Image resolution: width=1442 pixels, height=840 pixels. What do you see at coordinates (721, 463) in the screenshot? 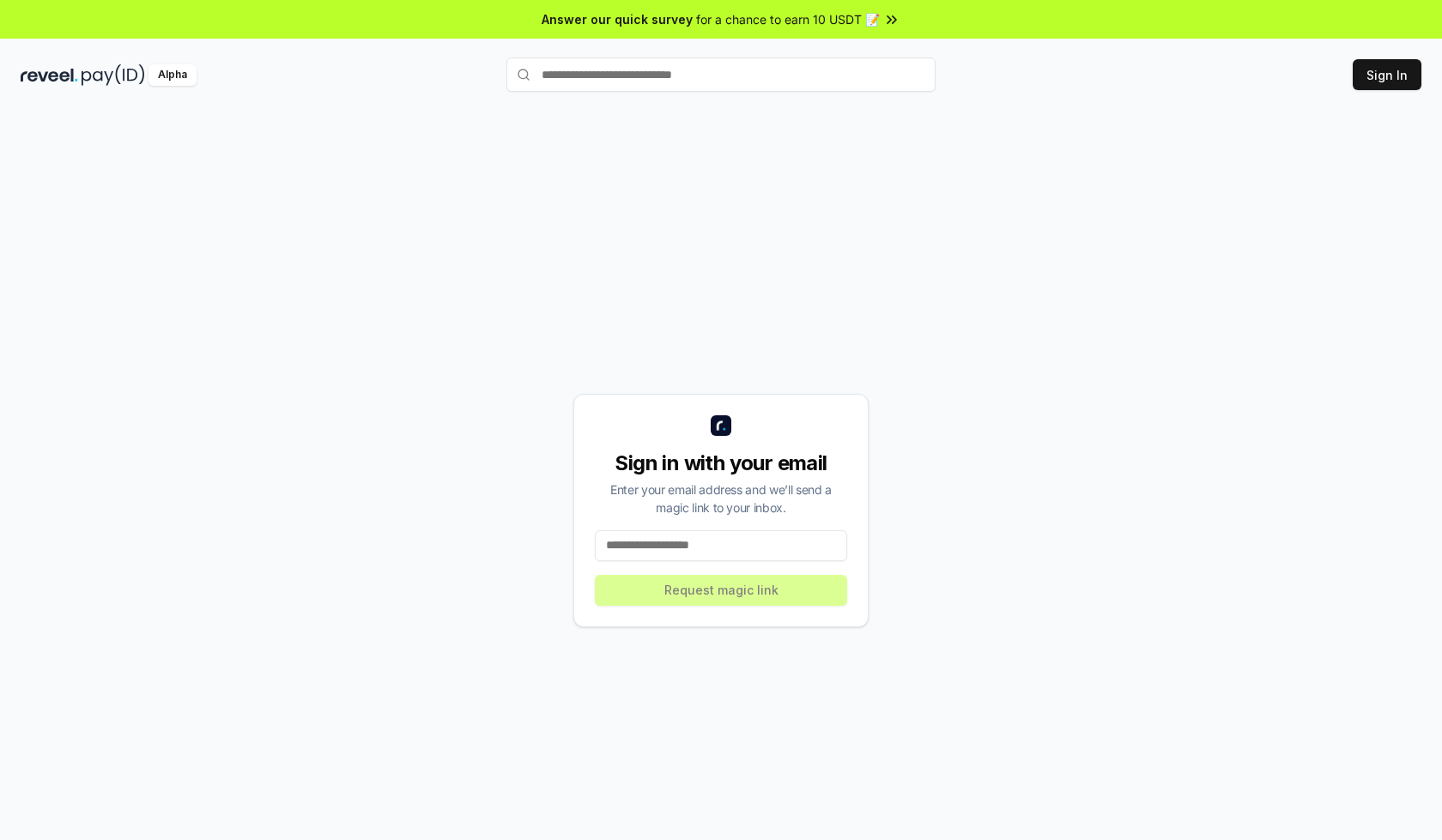
I see `div: Sign in with your email` at bounding box center [721, 463].